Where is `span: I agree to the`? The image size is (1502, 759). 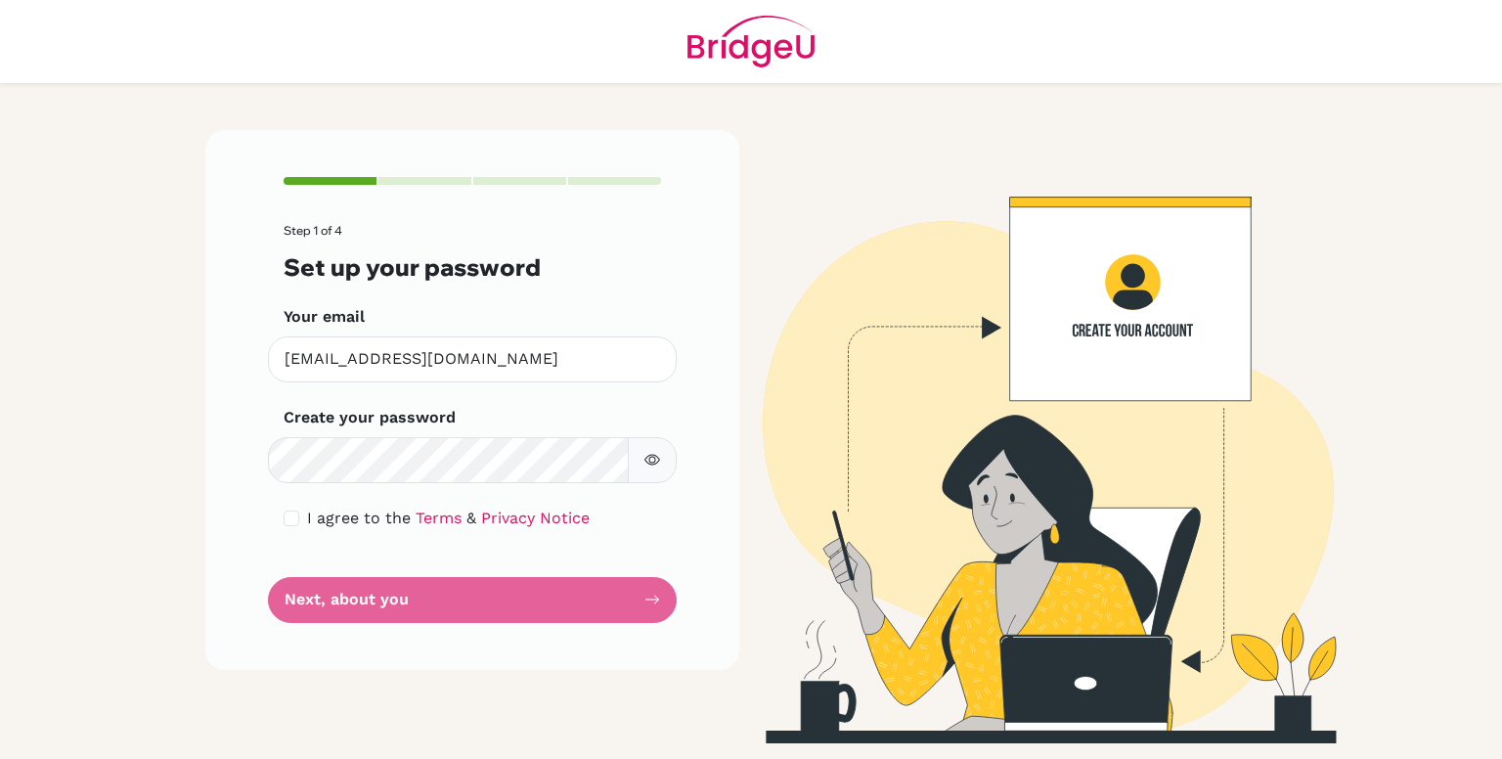 span: I agree to the is located at coordinates (359, 517).